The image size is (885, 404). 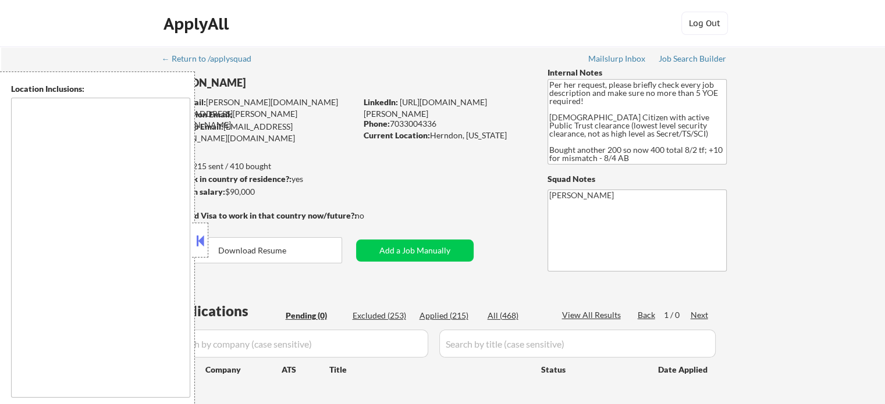 What do you see at coordinates (415, 251) in the screenshot?
I see `button: Add a Job Manually` at bounding box center [415, 251].